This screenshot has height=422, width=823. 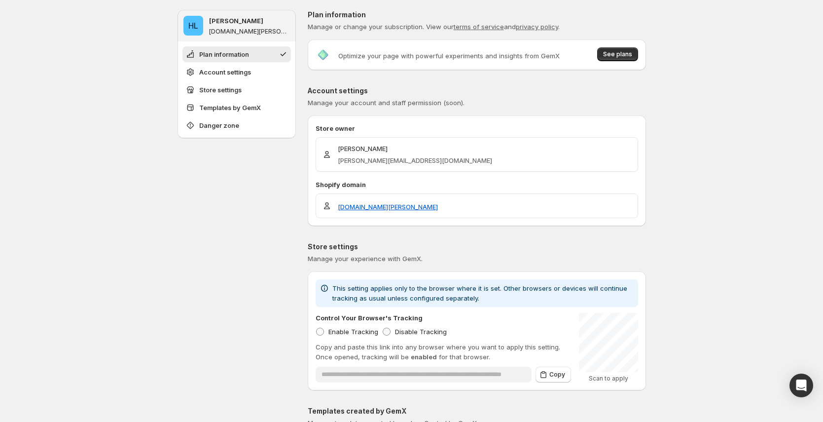 I want to click on button: Store settings, so click(x=237, y=90).